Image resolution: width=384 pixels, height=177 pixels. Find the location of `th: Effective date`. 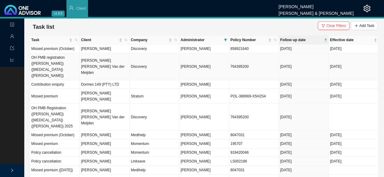

th: Effective date is located at coordinates (353, 40).